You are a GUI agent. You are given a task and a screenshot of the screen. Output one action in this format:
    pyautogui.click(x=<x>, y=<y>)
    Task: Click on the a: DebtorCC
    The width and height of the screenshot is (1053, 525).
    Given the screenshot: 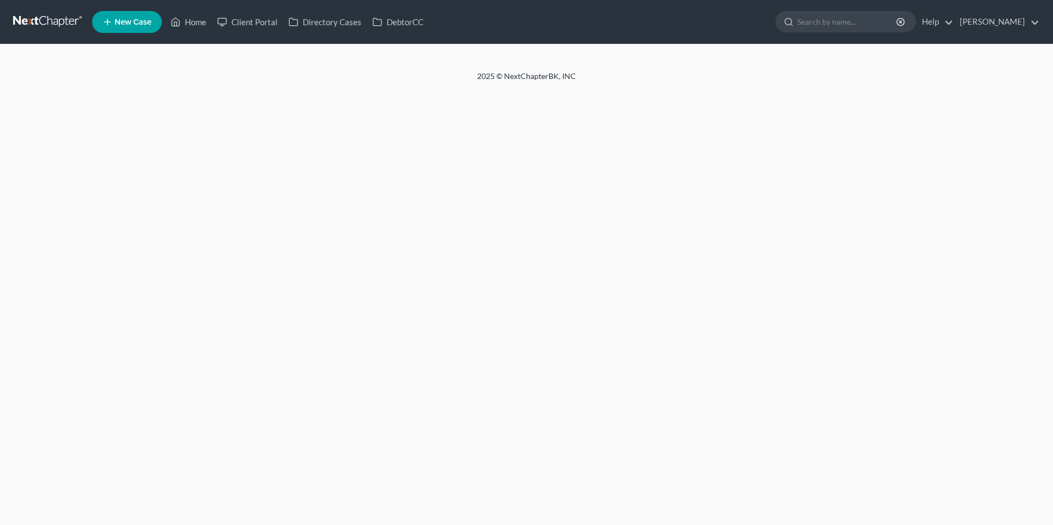 What is the action you would take?
    pyautogui.click(x=398, y=22)
    